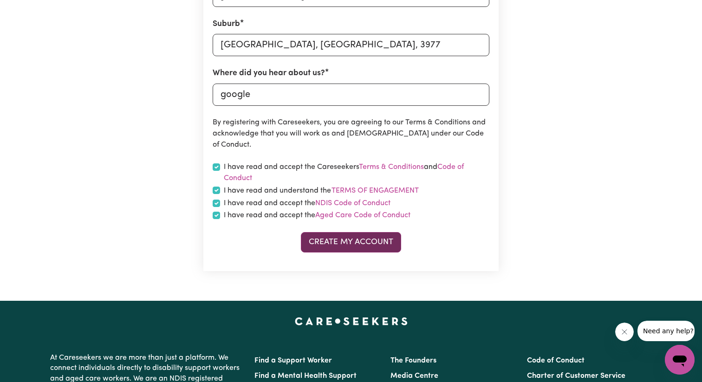 The image size is (702, 382). What do you see at coordinates (391, 167) in the screenshot?
I see `a: Terms & Conditions` at bounding box center [391, 167].